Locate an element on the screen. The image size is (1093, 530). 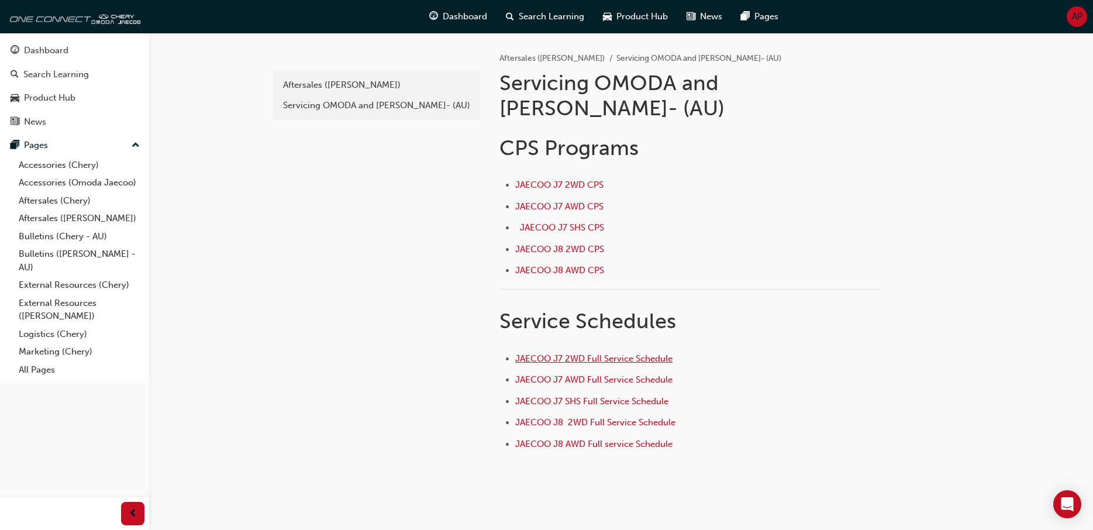
a: JAECOO J7 SHS CPS is located at coordinates (563, 227).